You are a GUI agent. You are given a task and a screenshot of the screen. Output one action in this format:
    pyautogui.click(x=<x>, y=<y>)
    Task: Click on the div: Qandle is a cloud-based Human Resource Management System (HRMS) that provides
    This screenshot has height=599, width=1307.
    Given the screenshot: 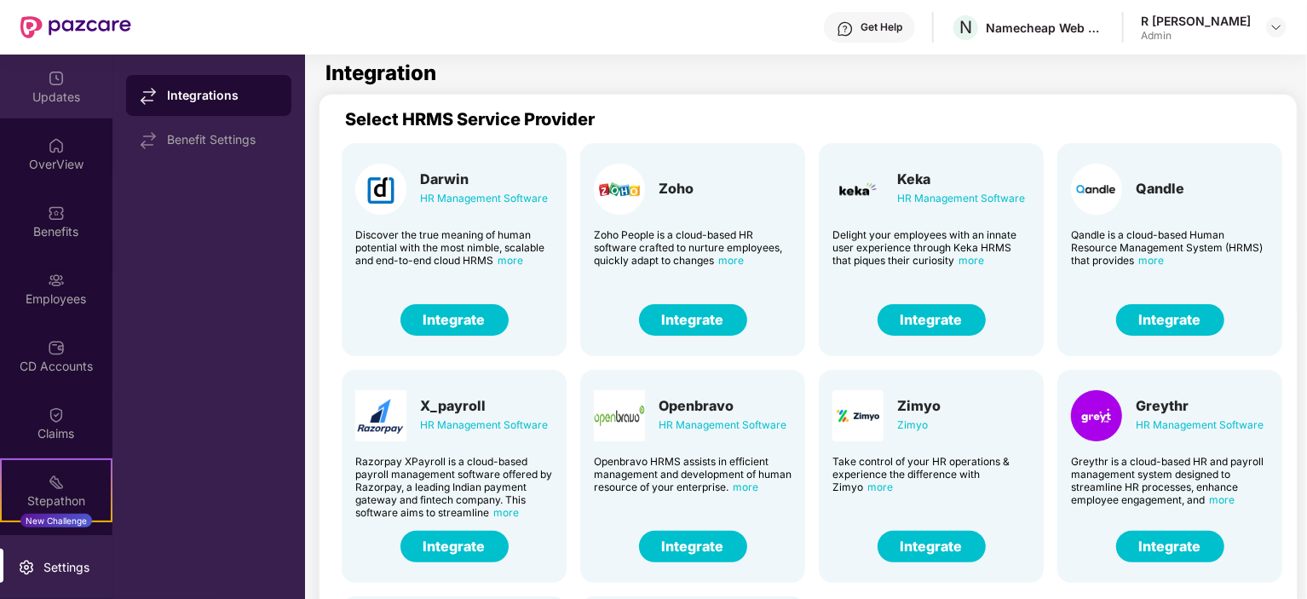 What is the action you would take?
    pyautogui.click(x=1170, y=247)
    